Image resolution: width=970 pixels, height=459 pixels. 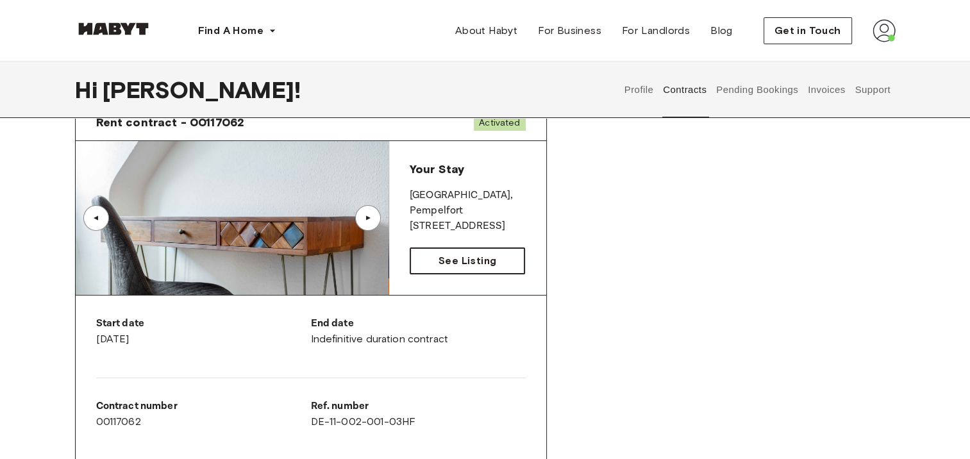 I want to click on p: Contract number, so click(x=203, y=406).